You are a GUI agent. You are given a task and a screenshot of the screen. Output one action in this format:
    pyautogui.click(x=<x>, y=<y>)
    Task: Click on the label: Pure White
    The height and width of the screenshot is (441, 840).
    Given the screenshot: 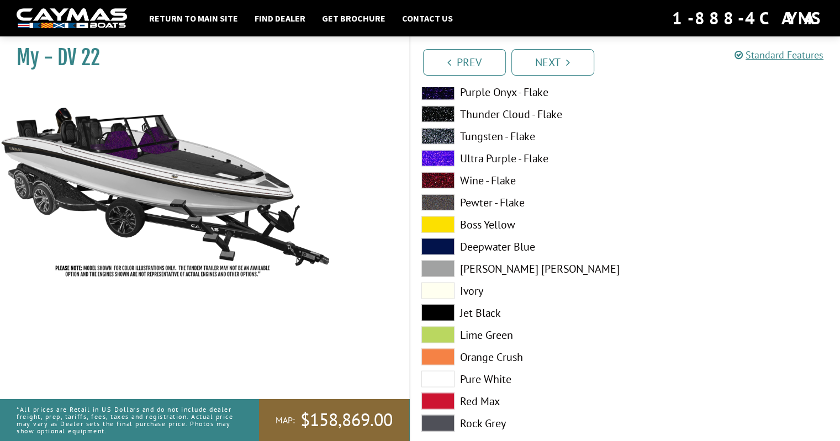 What is the action you would take?
    pyautogui.click(x=518, y=380)
    